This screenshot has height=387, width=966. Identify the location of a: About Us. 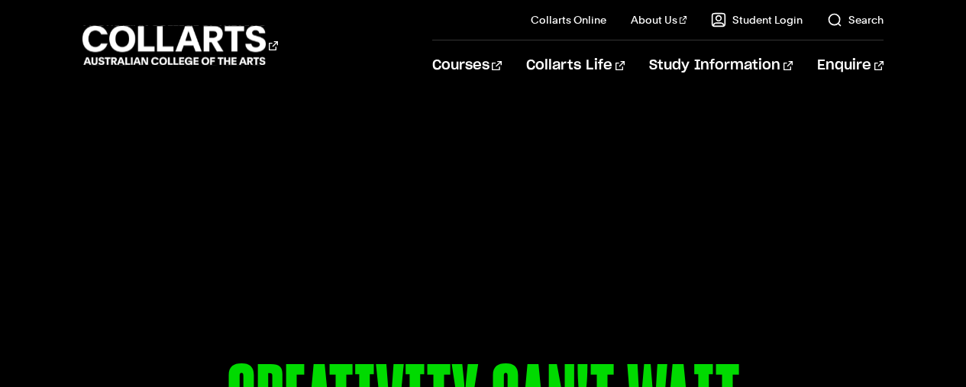
(659, 20).